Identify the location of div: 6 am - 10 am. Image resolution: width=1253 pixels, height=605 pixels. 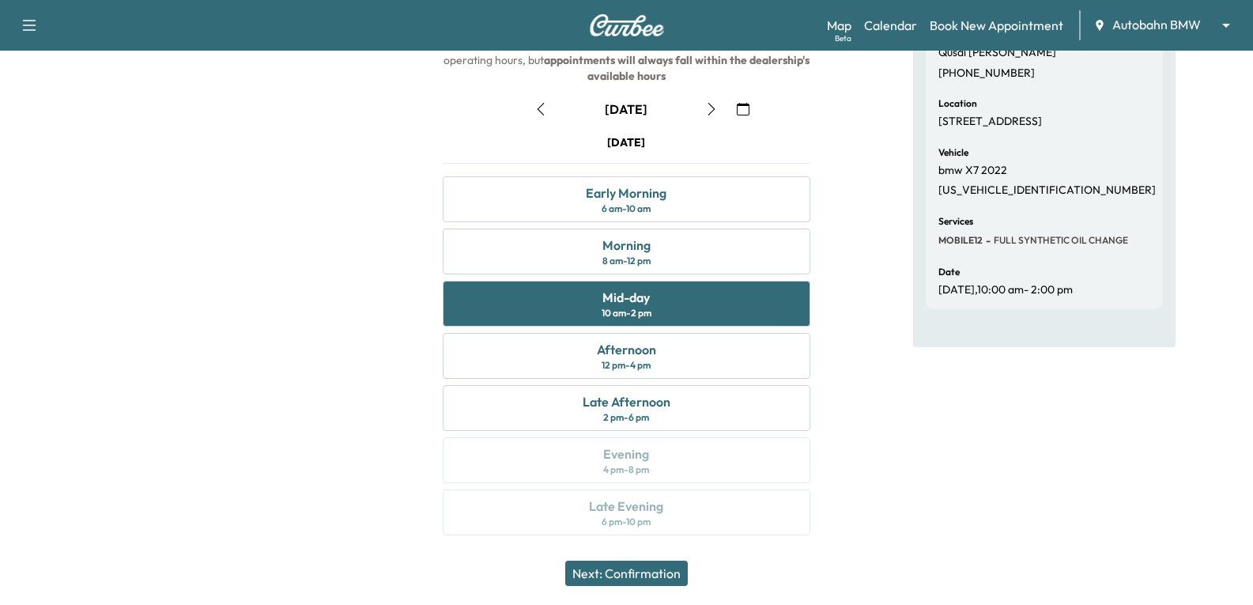
(626, 209).